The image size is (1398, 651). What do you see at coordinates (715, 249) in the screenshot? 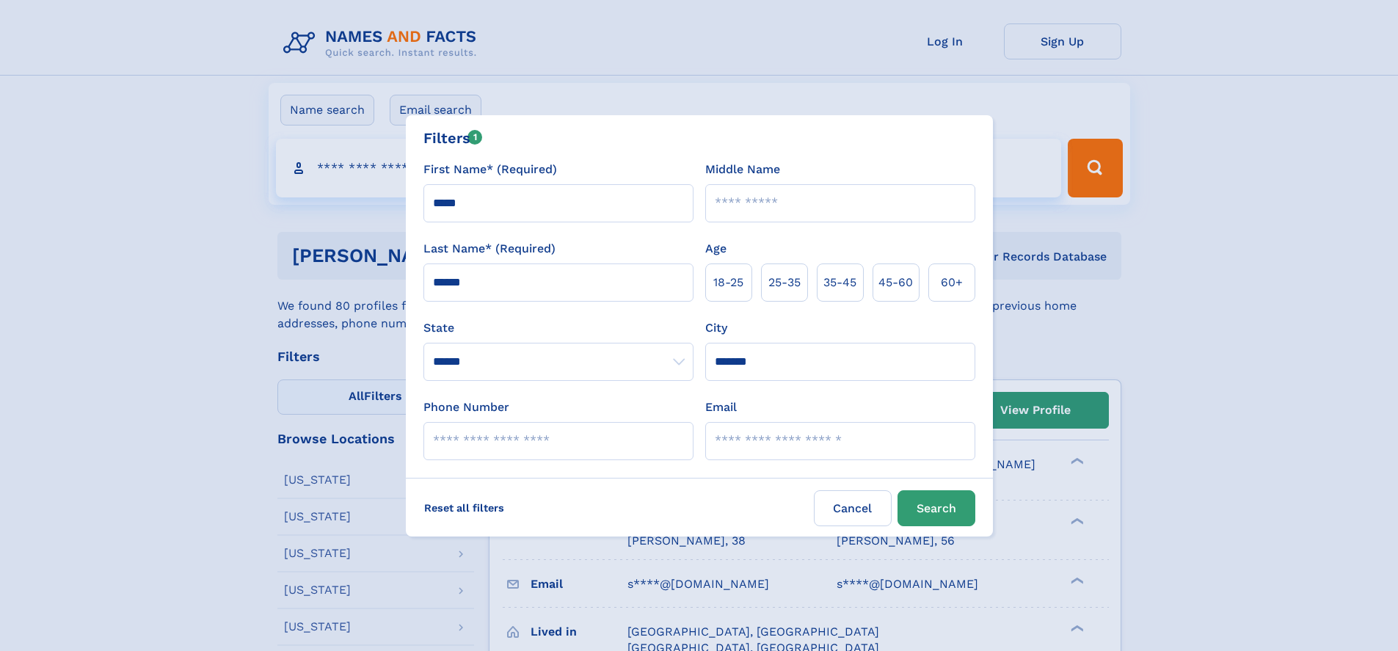
I see `label: Age` at bounding box center [715, 249].